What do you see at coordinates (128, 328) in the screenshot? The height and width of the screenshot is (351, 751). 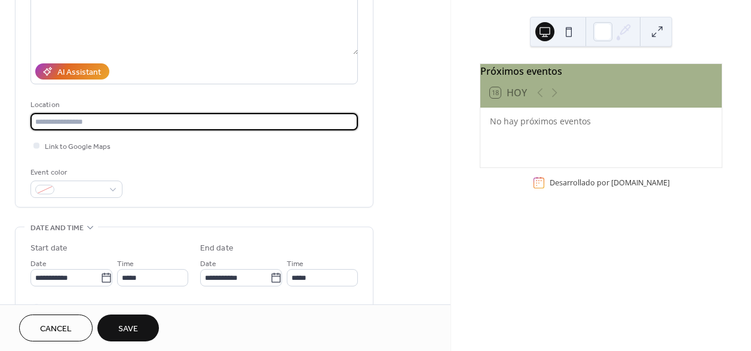 I see `button: Save` at bounding box center [128, 328].